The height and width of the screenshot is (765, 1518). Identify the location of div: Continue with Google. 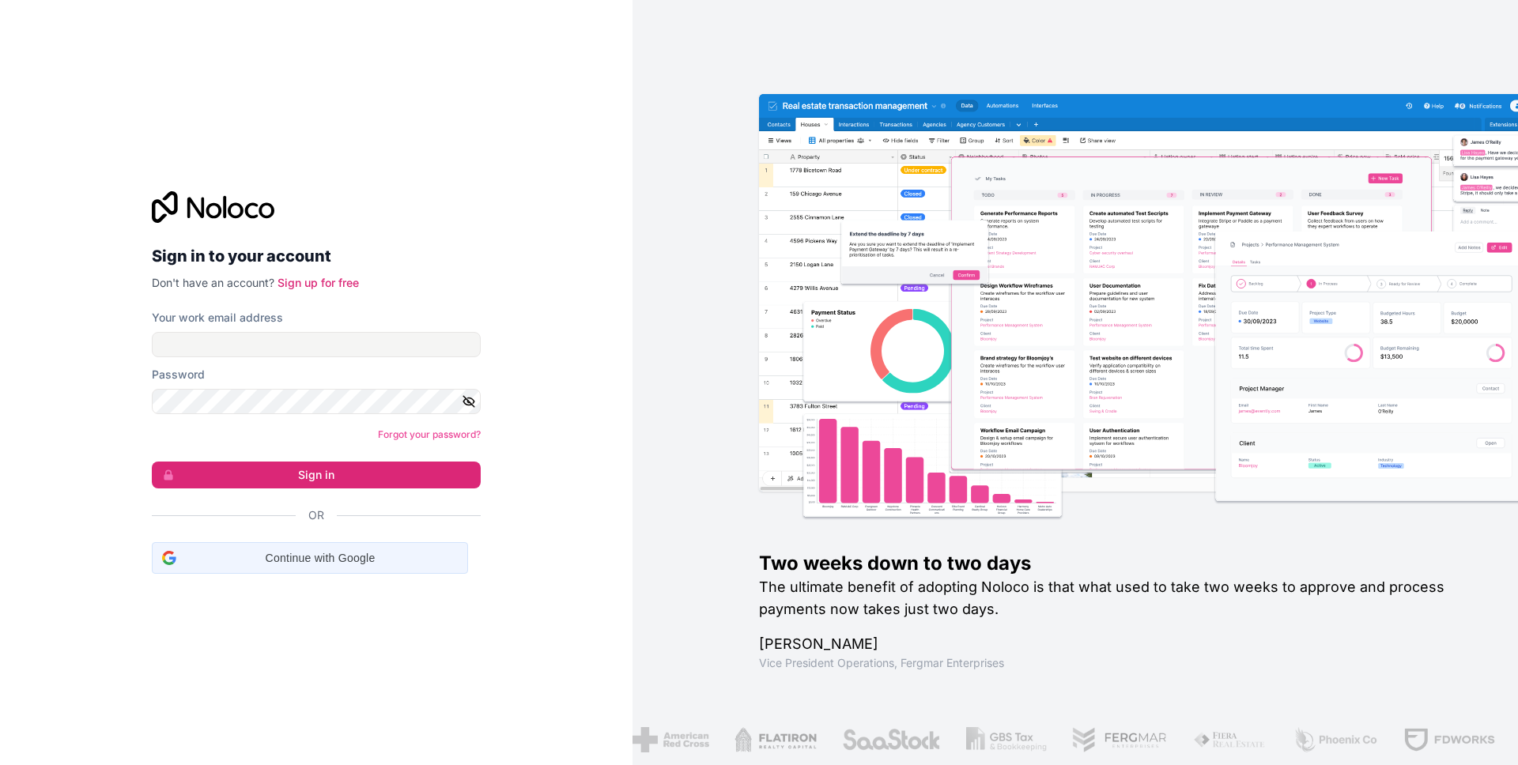
(310, 558).